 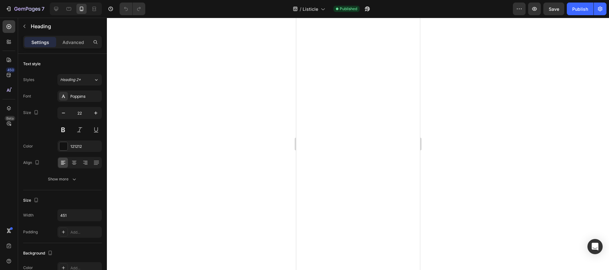 What do you see at coordinates (27, 96) in the screenshot?
I see `div: Font` at bounding box center [27, 96].